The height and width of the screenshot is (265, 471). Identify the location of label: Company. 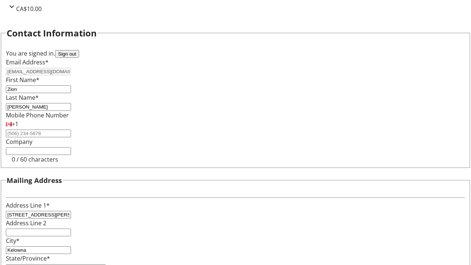
(19, 142).